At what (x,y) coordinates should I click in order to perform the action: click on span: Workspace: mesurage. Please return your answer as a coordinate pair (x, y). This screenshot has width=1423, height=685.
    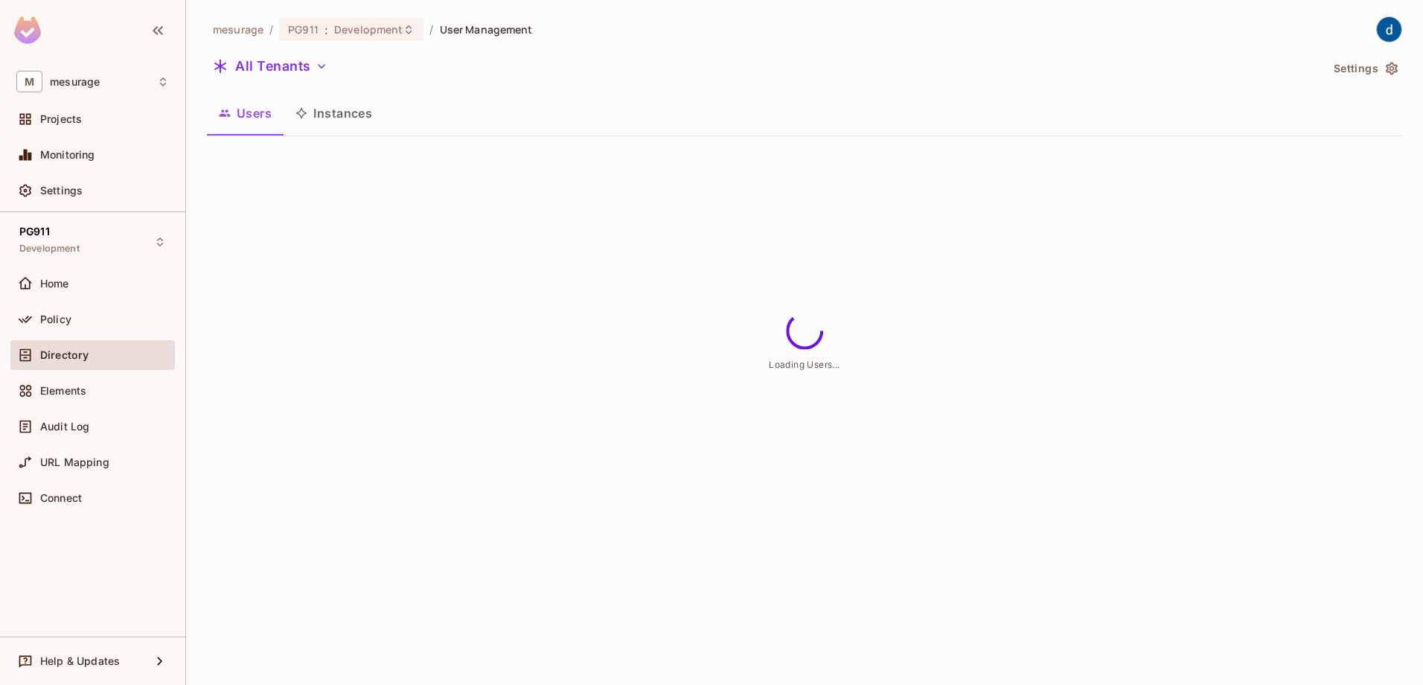
    Looking at the image, I should click on (74, 82).